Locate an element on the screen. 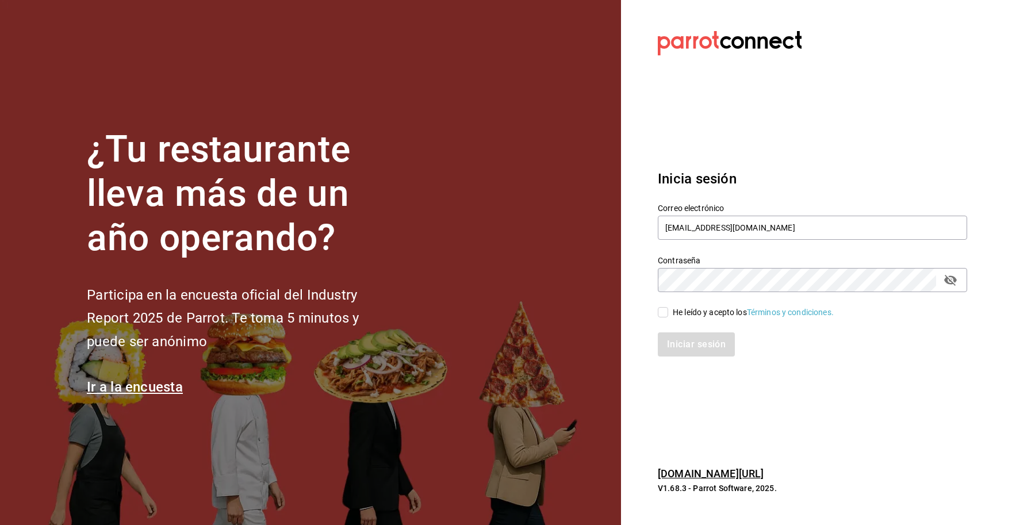 This screenshot has width=1035, height=525. h3: Inicia sesión is located at coordinates (812, 179).